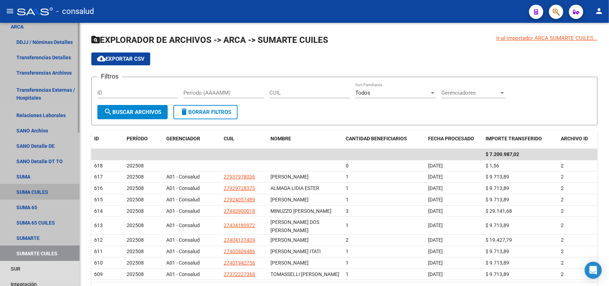  Describe the element at coordinates (239, 211) in the screenshot. I see `span: 27443900018` at that location.